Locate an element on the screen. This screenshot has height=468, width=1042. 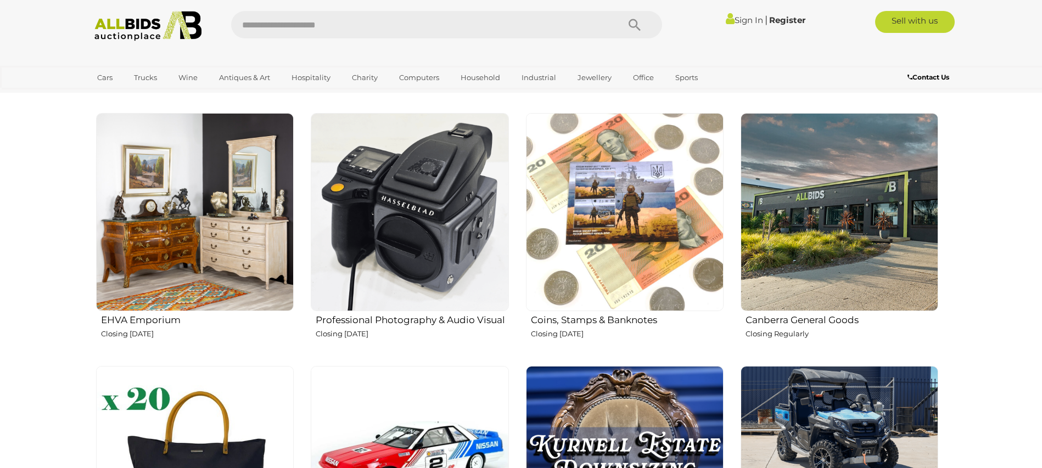
a: Sign In is located at coordinates (744, 20).